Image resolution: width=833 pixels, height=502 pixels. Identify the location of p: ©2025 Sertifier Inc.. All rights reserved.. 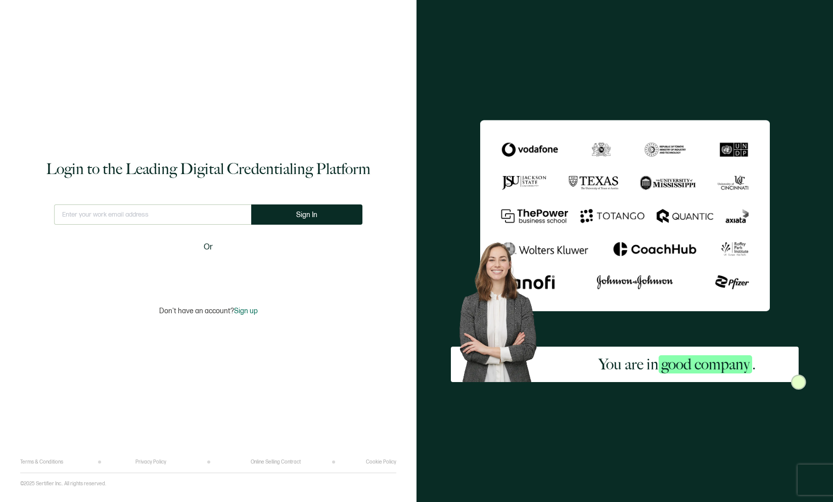
(63, 483).